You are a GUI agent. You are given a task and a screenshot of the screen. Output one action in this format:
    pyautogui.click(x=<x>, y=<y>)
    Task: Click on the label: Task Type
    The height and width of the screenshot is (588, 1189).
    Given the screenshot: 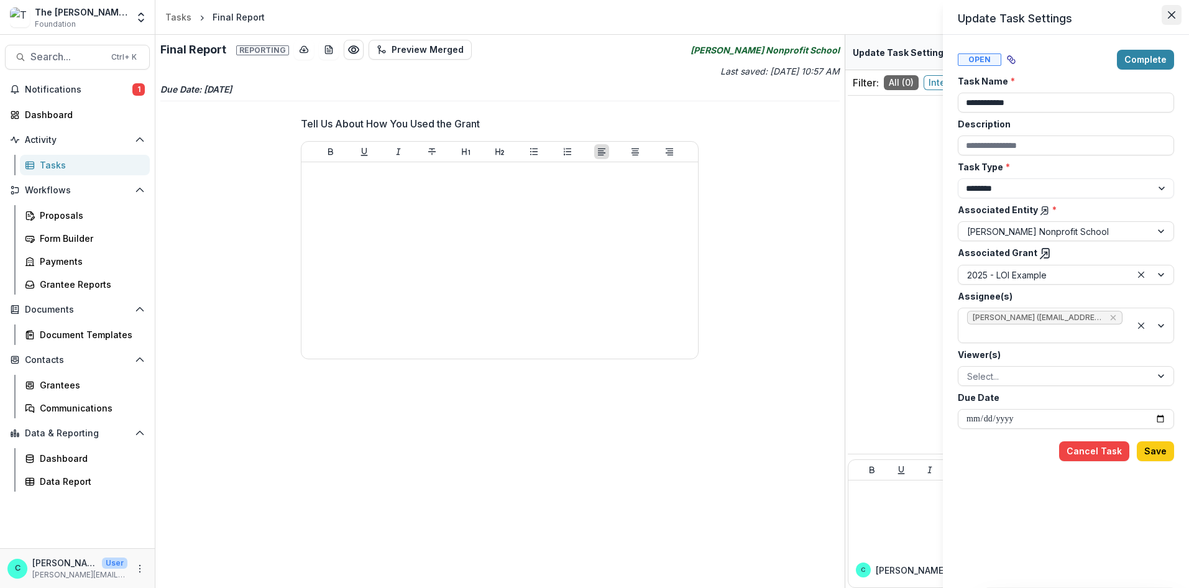 What is the action you would take?
    pyautogui.click(x=1063, y=167)
    